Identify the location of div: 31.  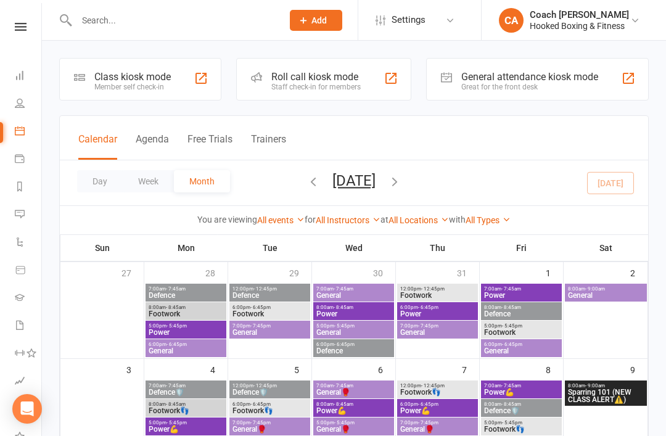
(468, 272).